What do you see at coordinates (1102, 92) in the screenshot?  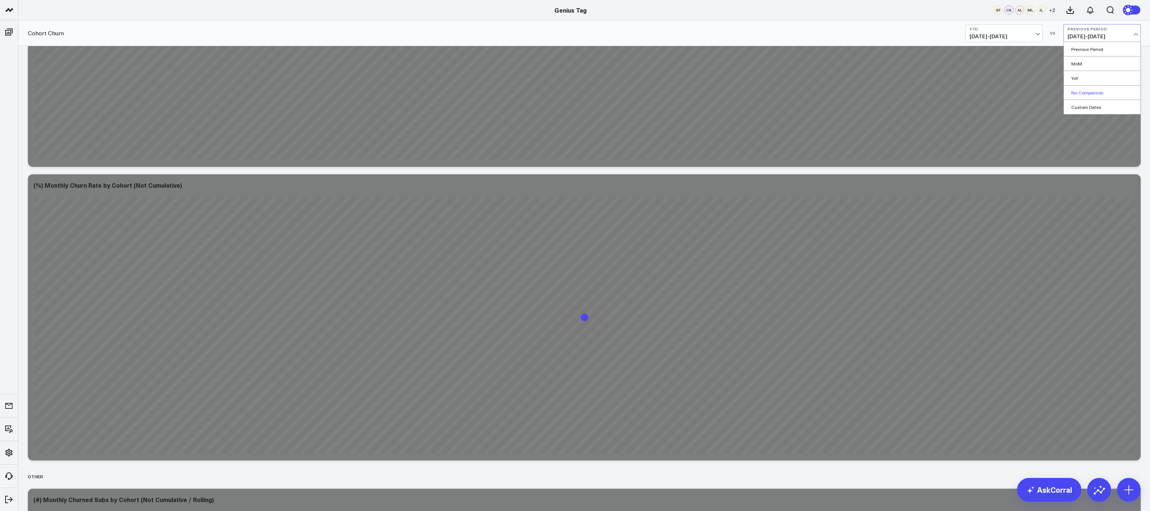 I see `a: No Comparison` at bounding box center [1102, 92].